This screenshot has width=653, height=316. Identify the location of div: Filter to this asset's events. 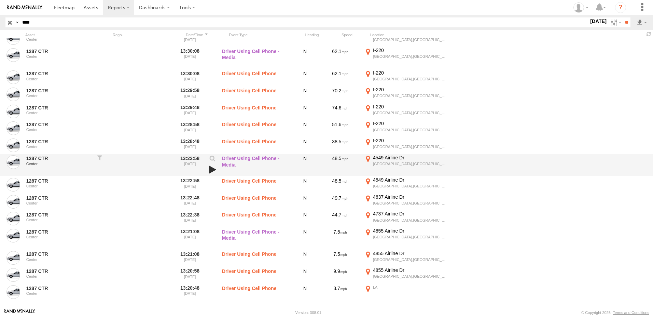
(100, 165).